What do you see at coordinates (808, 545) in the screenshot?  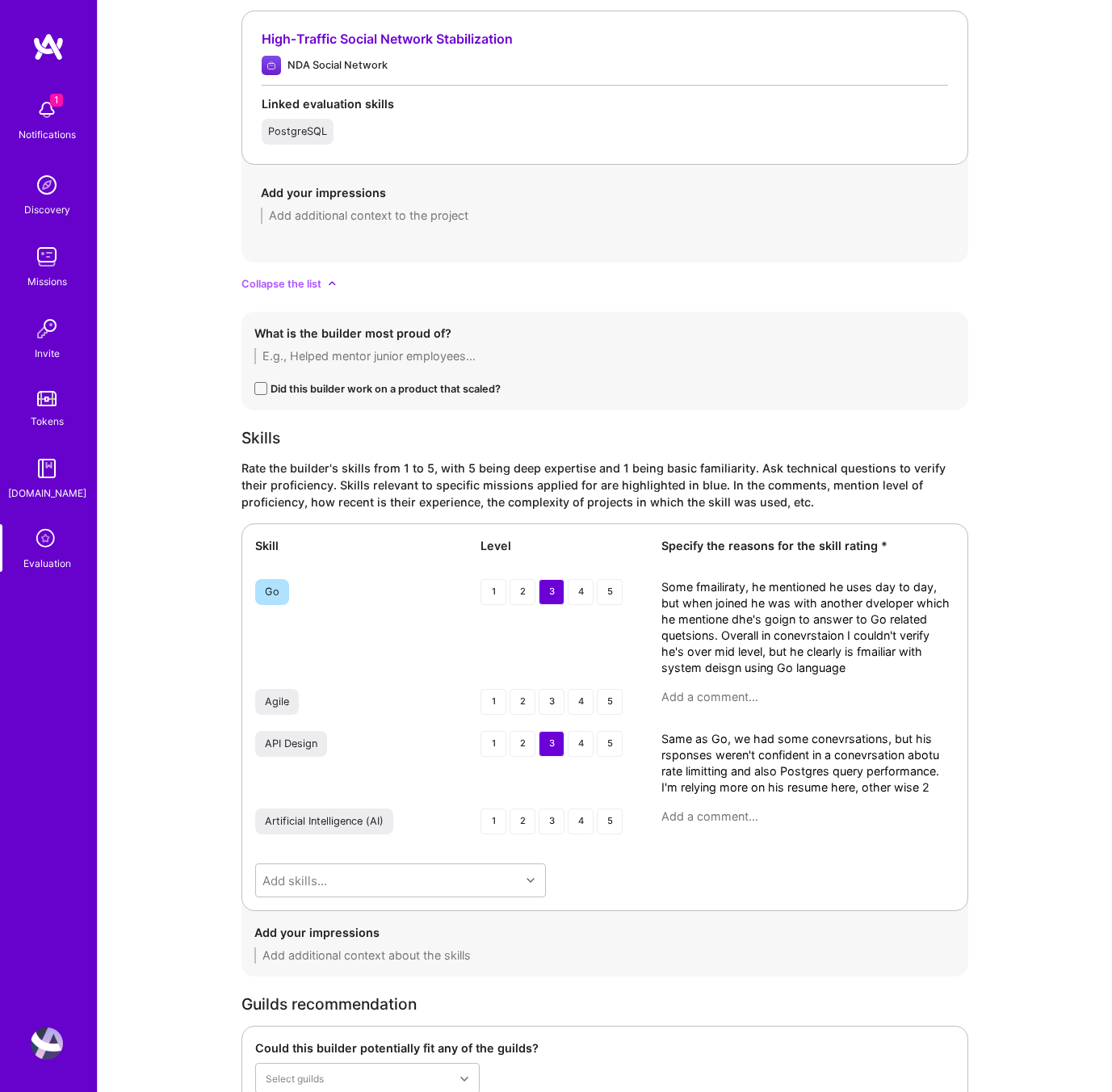 I see `div: Specify the reasons for the skill rating *` at bounding box center [808, 545].